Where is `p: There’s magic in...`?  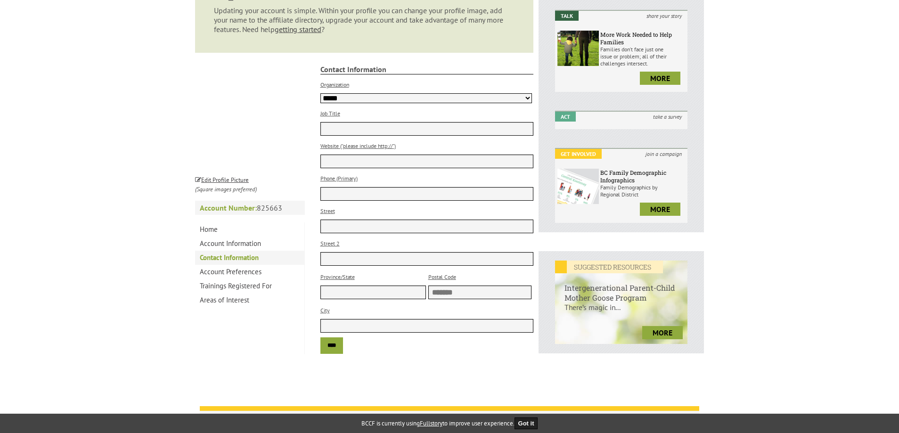 p: There’s magic in... is located at coordinates (621, 312).